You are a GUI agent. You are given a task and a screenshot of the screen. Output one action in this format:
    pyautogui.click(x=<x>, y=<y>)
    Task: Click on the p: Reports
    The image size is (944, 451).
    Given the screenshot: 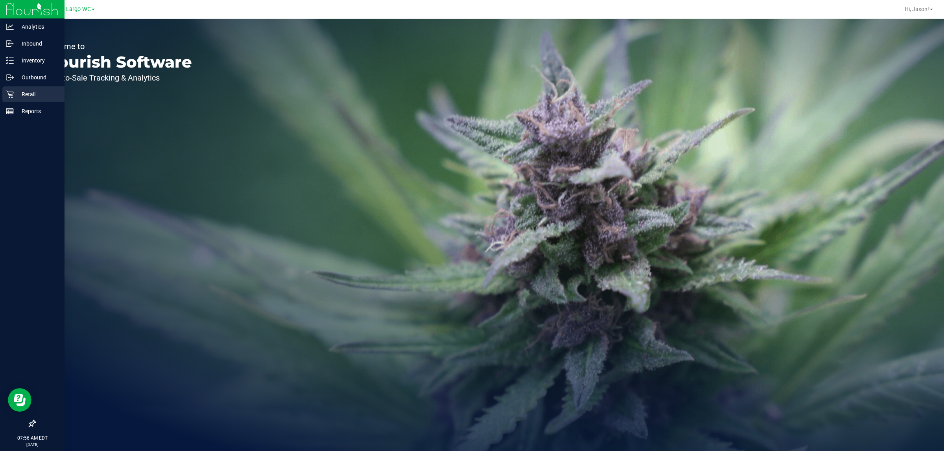 What is the action you would take?
    pyautogui.click(x=37, y=111)
    